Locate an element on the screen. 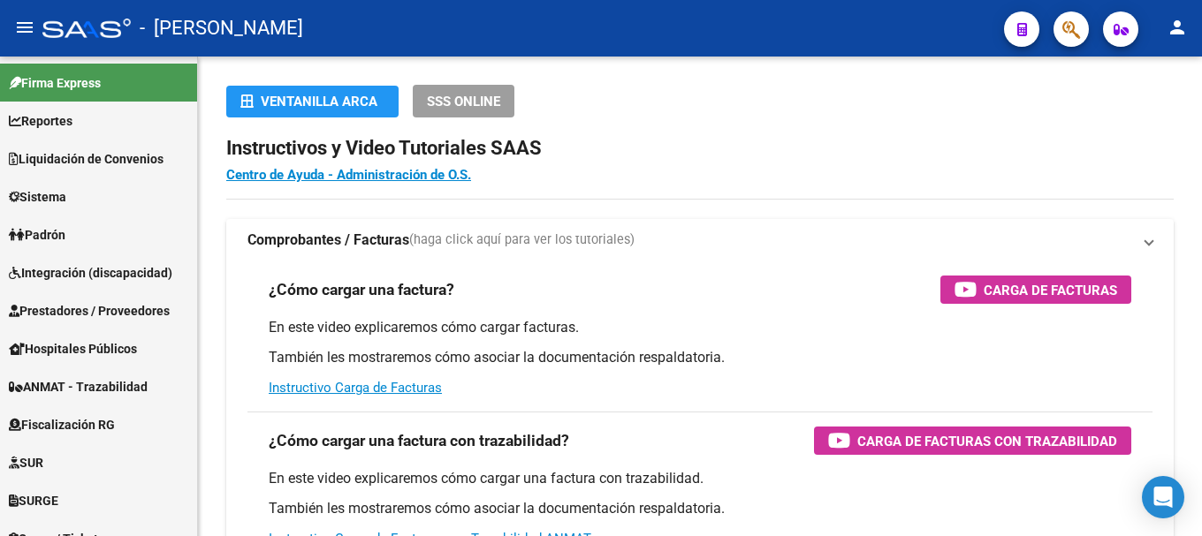 Image resolution: width=1202 pixels, height=536 pixels. span: Firma Express is located at coordinates (55, 83).